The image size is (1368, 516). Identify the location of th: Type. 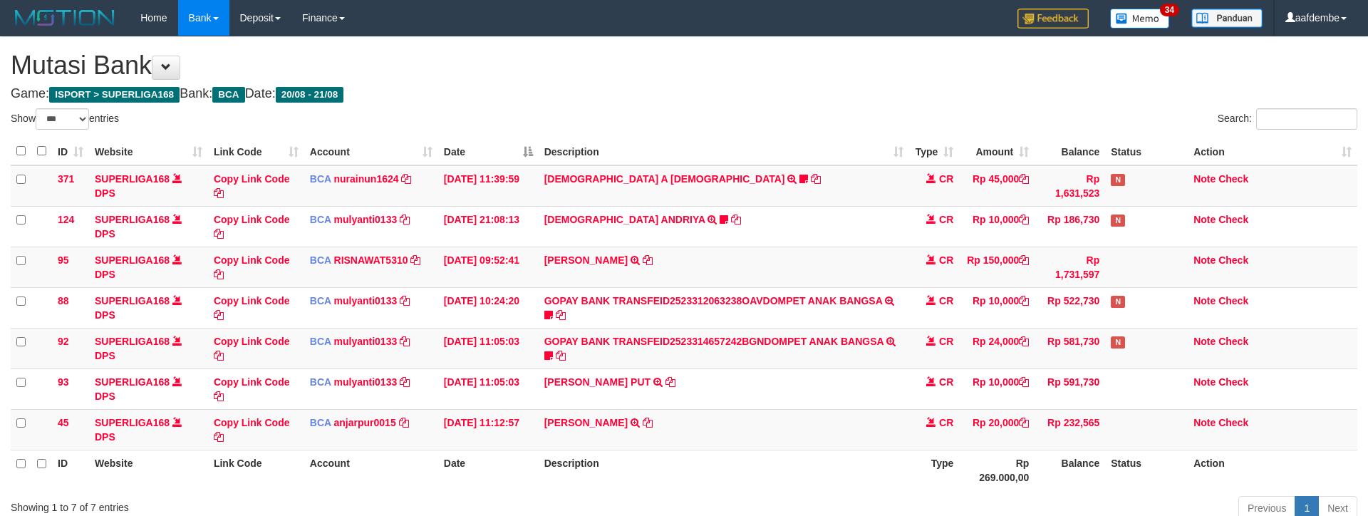
(934, 469).